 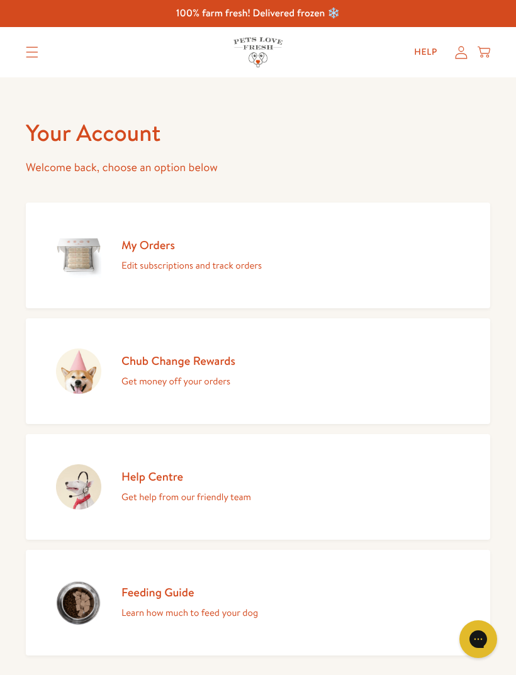 What do you see at coordinates (32, 52) in the screenshot?
I see `summary: Translation missing: en.sections.header.menu` at bounding box center [32, 52].